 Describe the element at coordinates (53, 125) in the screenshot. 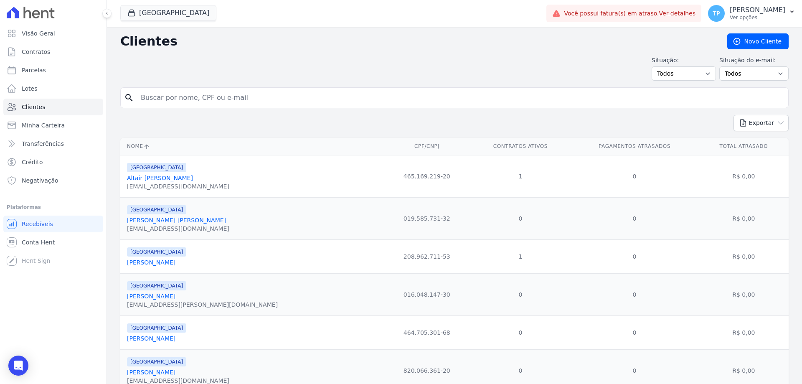

I see `a: Minha Carteira` at that location.